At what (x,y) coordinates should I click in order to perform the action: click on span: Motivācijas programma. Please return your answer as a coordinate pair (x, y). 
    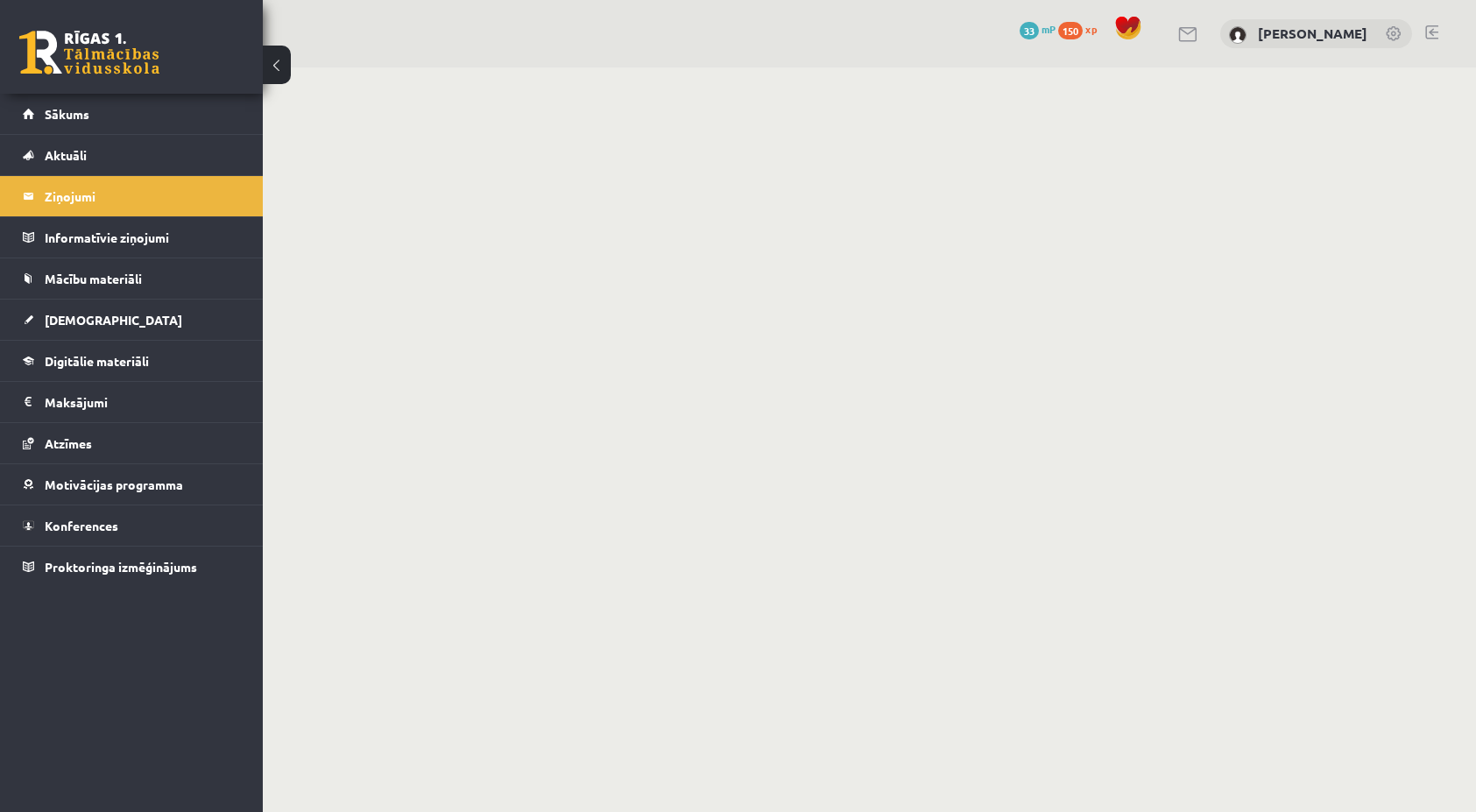
    Looking at the image, I should click on (114, 485).